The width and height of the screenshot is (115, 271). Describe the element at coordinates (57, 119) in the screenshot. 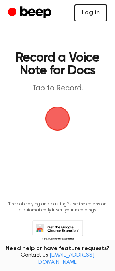

I see `img: Beep Logo` at that location.